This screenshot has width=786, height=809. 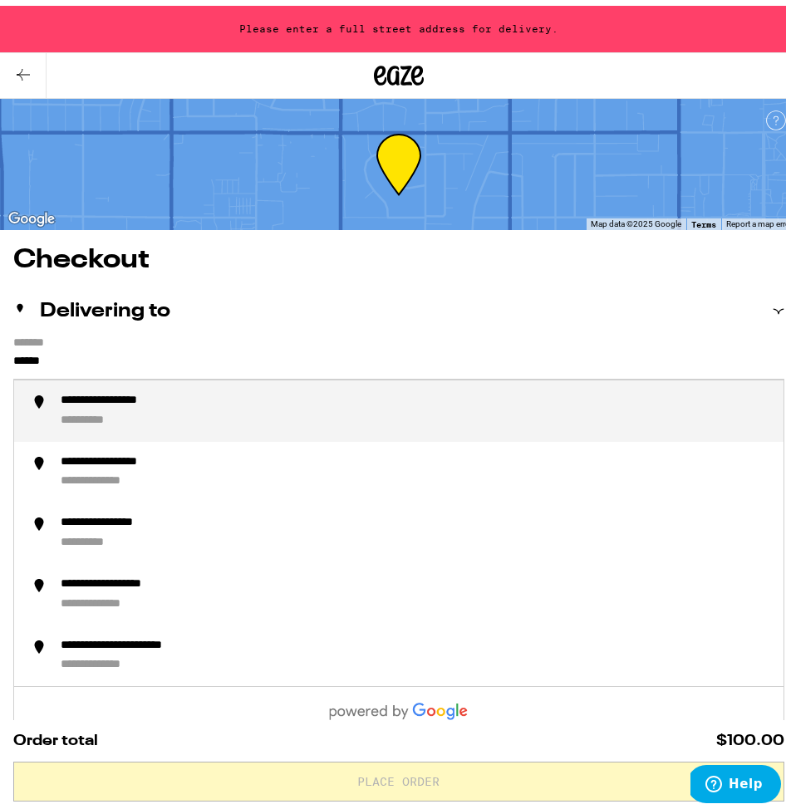 I want to click on a: Open this area in Google Maps (opens a new window), so click(x=32, y=214).